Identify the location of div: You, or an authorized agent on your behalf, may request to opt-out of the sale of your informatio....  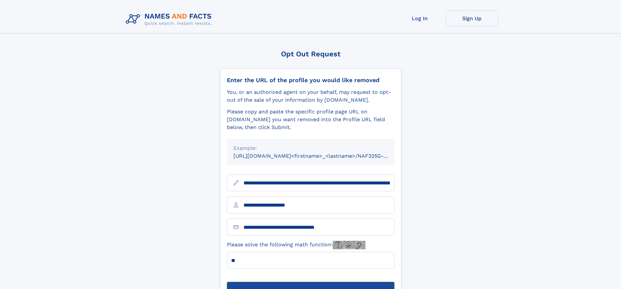
(311, 96).